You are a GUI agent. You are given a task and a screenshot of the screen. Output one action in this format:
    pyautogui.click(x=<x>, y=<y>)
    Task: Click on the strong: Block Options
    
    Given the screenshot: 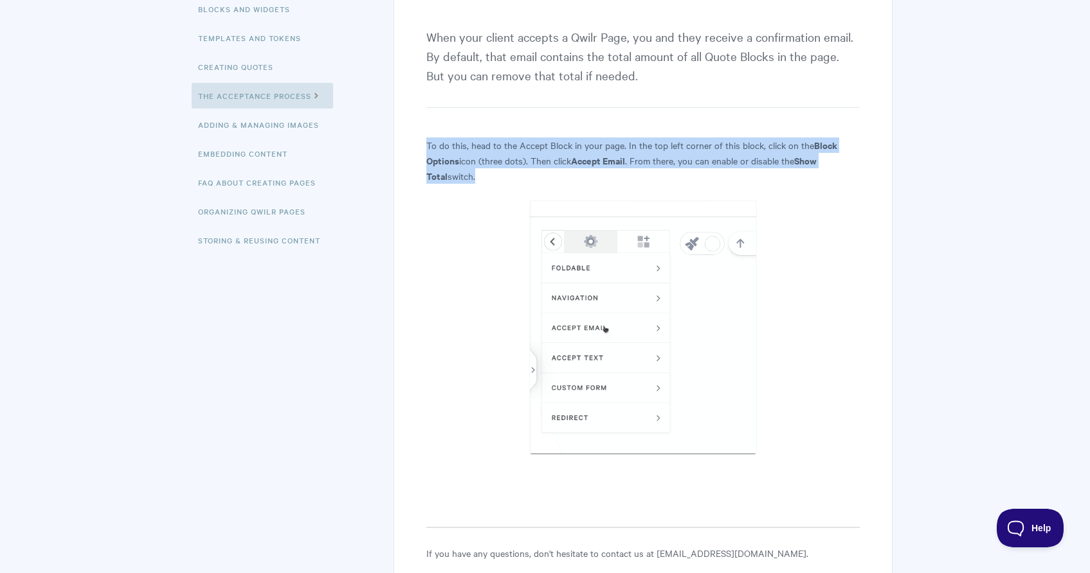 What is the action you would take?
    pyautogui.click(x=631, y=152)
    